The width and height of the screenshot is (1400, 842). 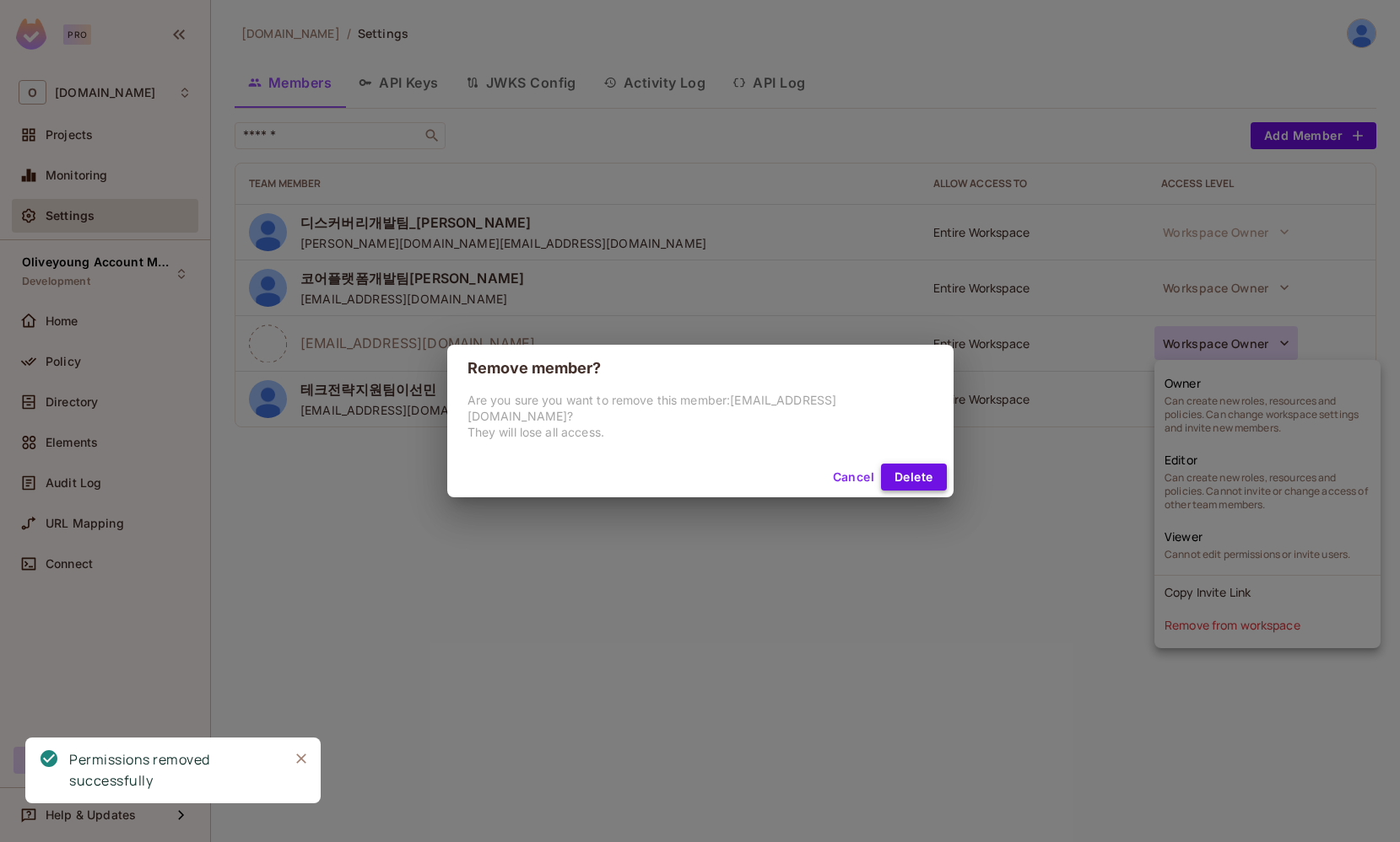 What do you see at coordinates (172, 770) in the screenshot?
I see `div: Permissions removed successfully` at bounding box center [172, 770].